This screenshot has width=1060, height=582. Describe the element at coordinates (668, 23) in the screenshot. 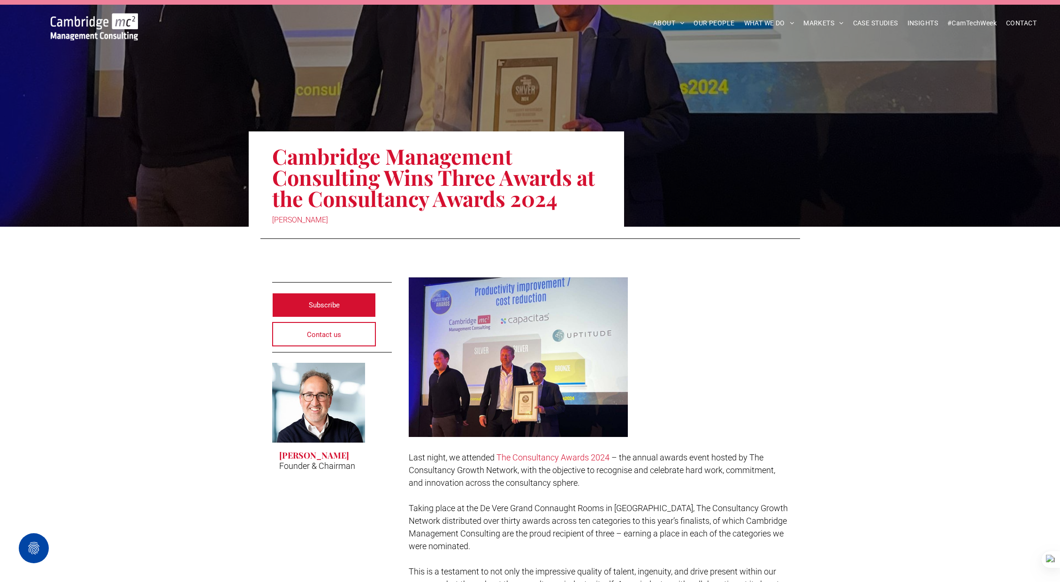

I see `a: ABOUT` at that location.